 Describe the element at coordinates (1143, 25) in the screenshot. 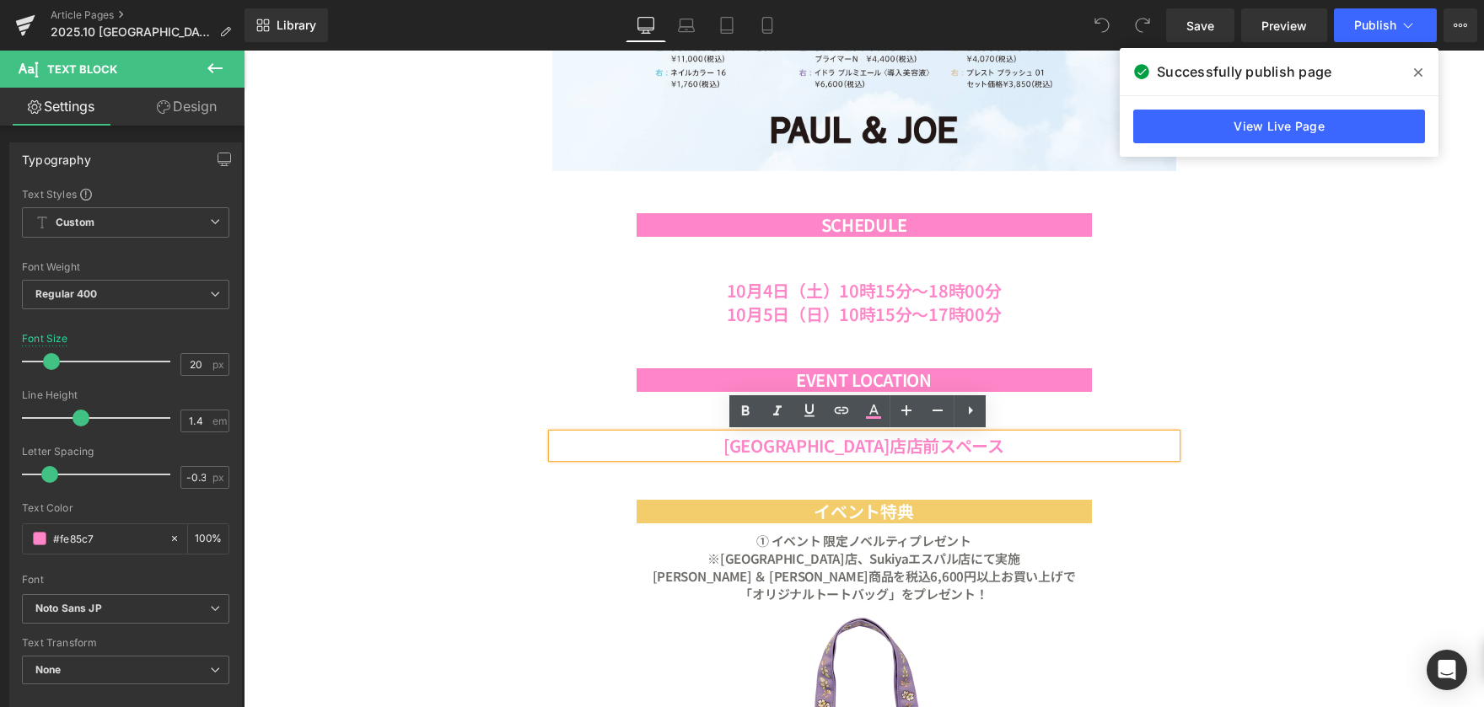

I see `button: Redo` at that location.